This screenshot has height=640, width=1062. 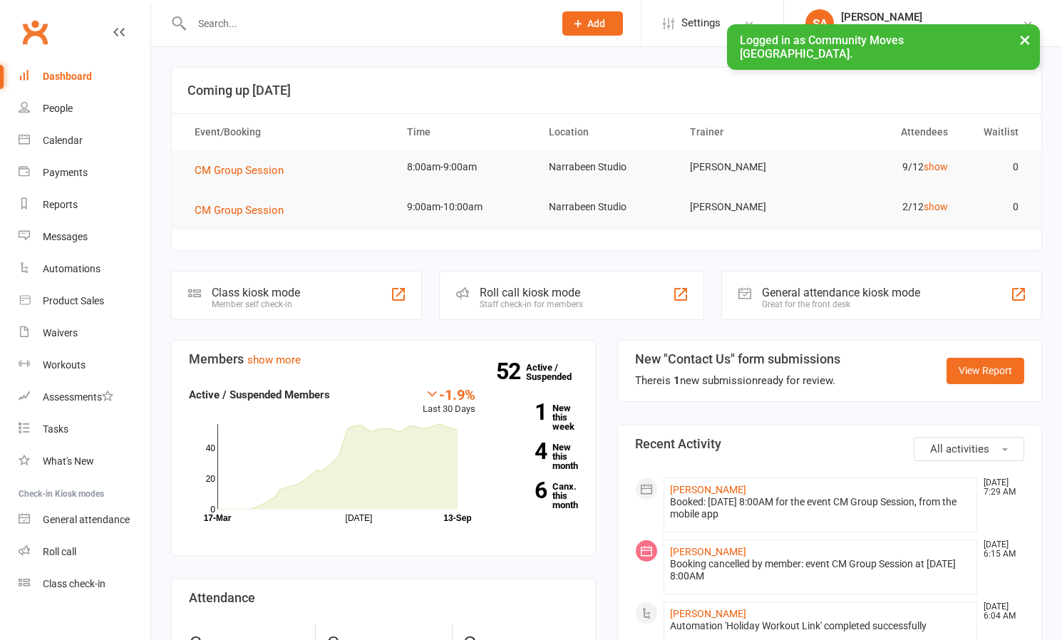 What do you see at coordinates (960, 449) in the screenshot?
I see `span: All activities` at bounding box center [960, 449].